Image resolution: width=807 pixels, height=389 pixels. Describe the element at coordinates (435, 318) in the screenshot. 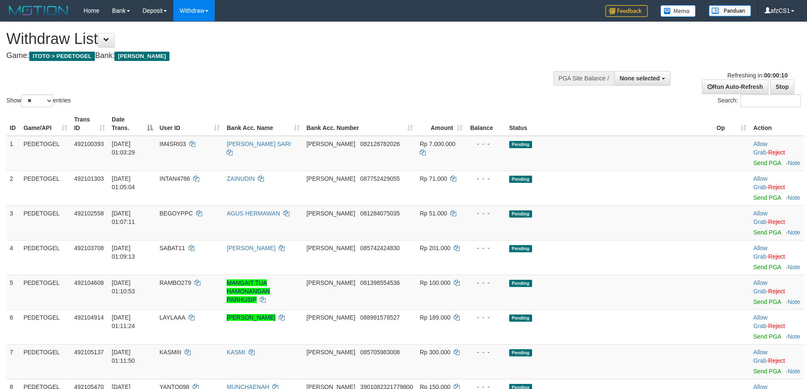

I see `span: Rp 189.000` at that location.